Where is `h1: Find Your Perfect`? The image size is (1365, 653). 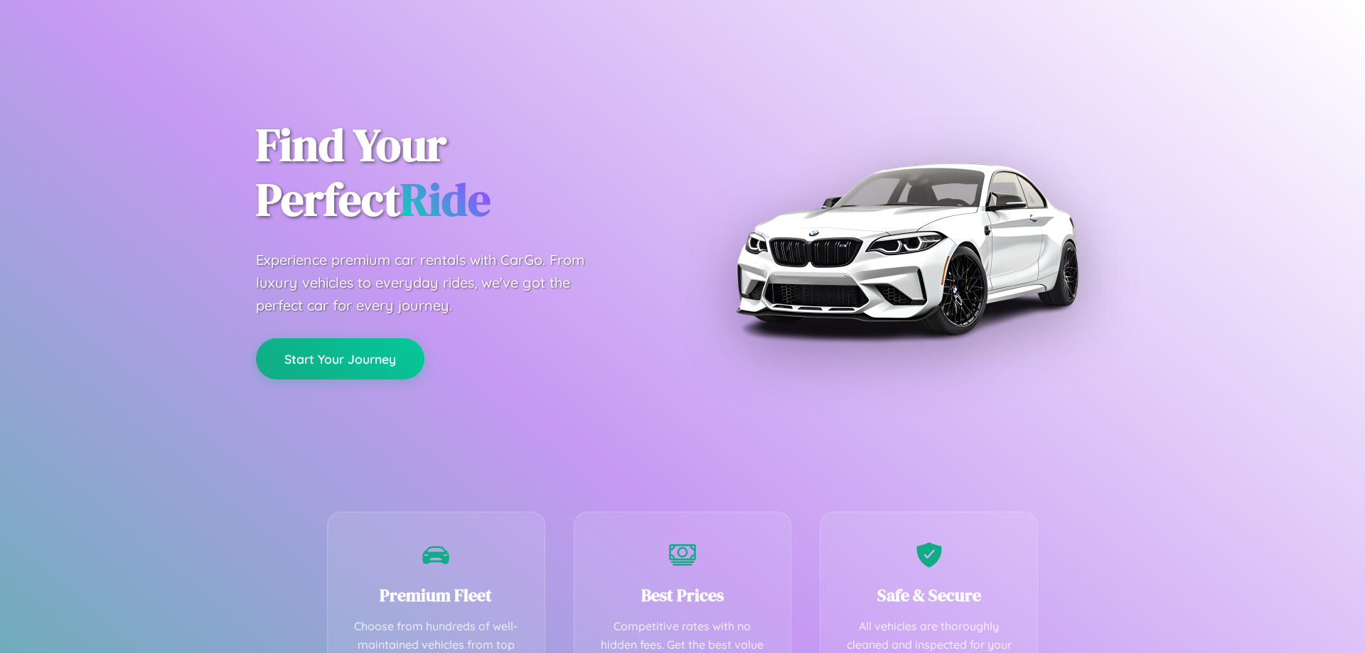
h1: Find Your Perfect is located at coordinates (458, 173).